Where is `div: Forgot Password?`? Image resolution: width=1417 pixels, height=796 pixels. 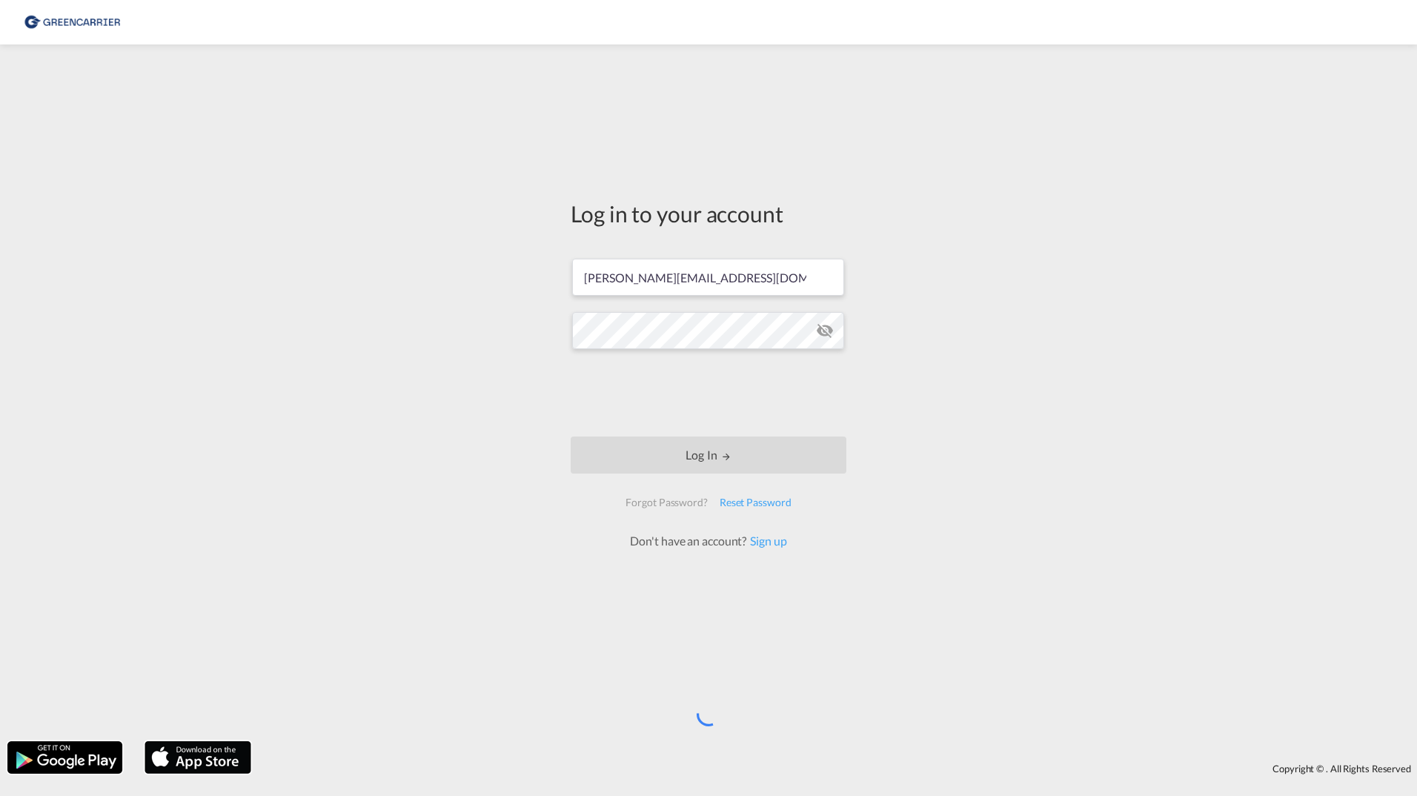 div: Forgot Password? is located at coordinates (666, 502).